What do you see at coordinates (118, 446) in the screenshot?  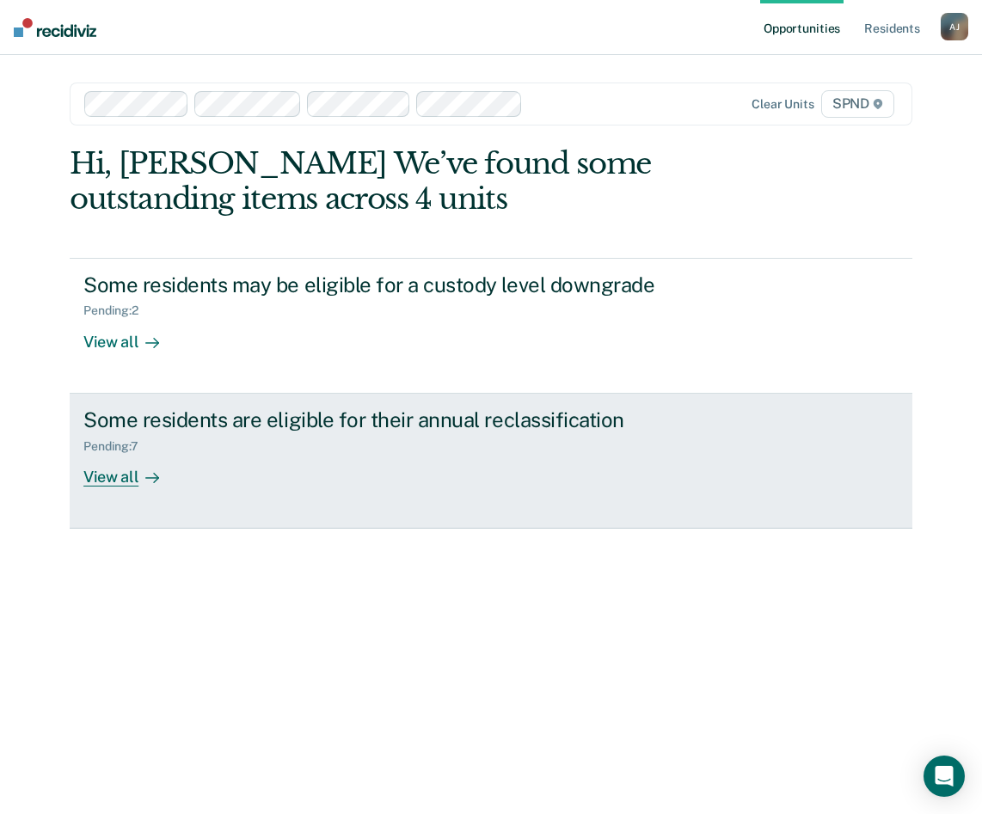 I see `div: Pending : 7` at bounding box center [118, 446].